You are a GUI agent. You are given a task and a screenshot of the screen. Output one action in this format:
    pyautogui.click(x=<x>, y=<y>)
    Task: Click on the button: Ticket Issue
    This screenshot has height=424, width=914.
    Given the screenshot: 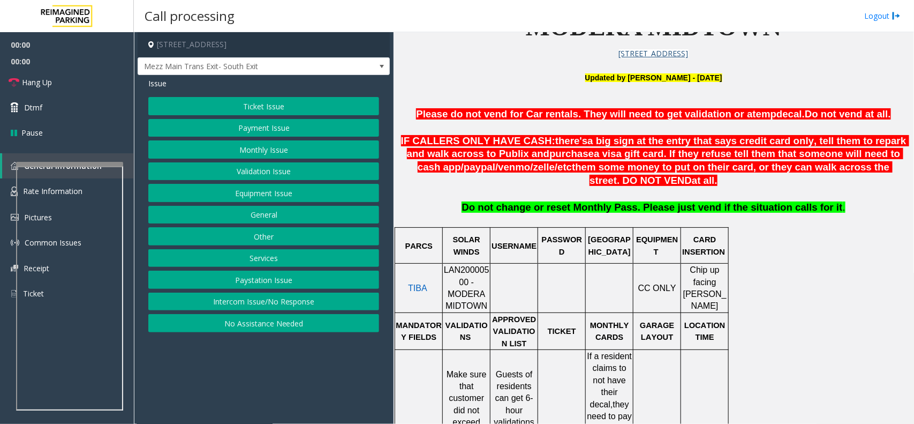 What is the action you would take?
    pyautogui.click(x=264, y=106)
    